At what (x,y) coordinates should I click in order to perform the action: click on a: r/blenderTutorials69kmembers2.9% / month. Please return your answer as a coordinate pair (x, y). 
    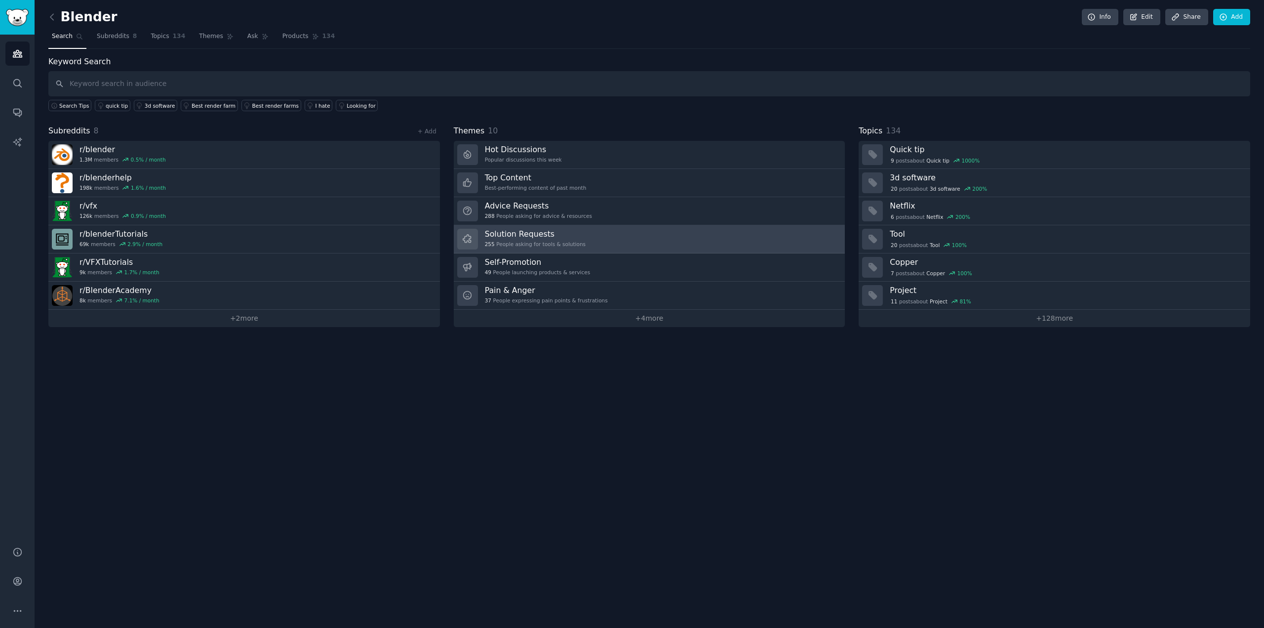
    Looking at the image, I should click on (244, 239).